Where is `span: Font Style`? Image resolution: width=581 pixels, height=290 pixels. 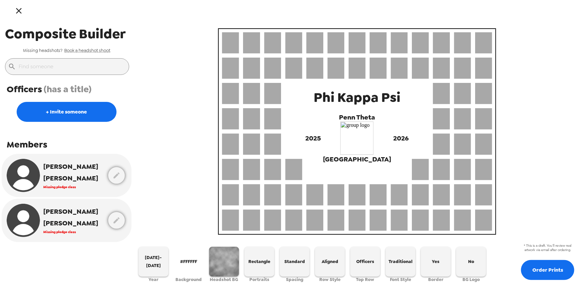 span: Font Style is located at coordinates (400, 279).